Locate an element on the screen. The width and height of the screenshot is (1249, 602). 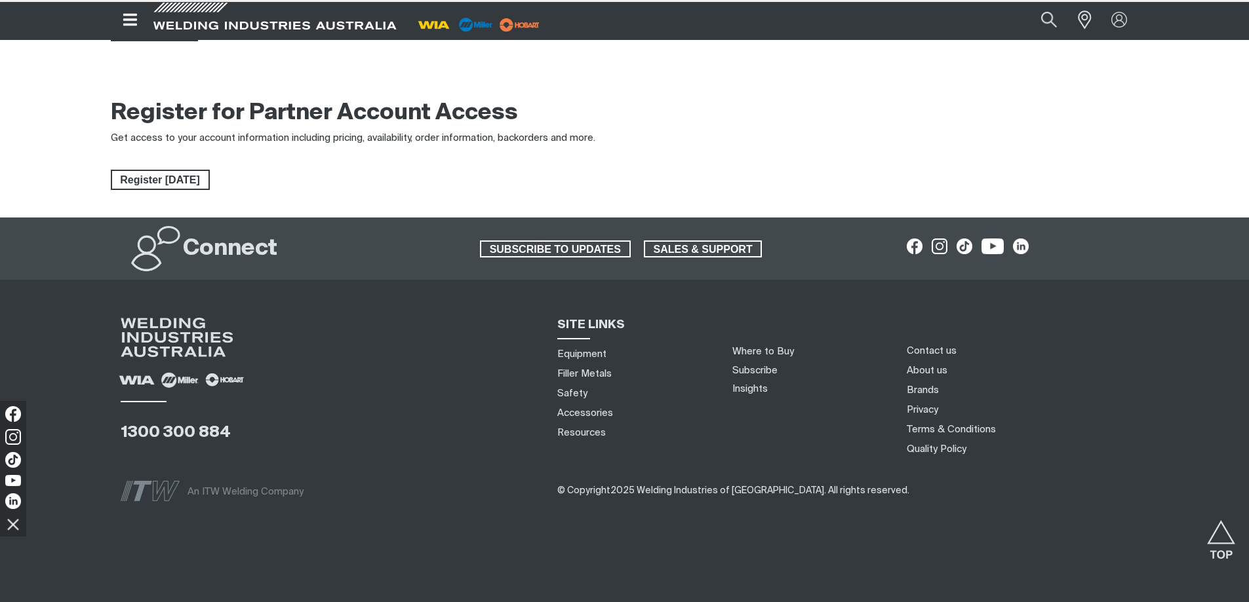
h2: Connect is located at coordinates (230, 249).